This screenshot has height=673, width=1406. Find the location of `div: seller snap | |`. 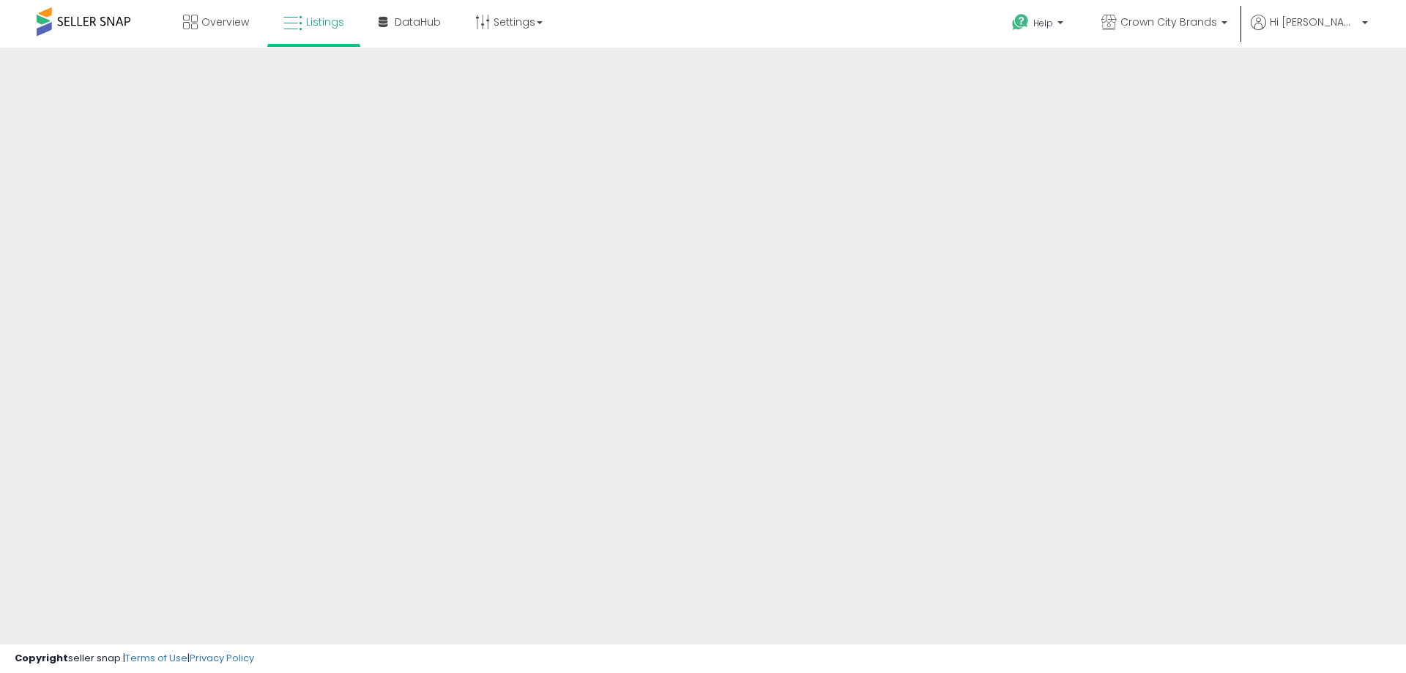

div: seller snap | | is located at coordinates (134, 658).